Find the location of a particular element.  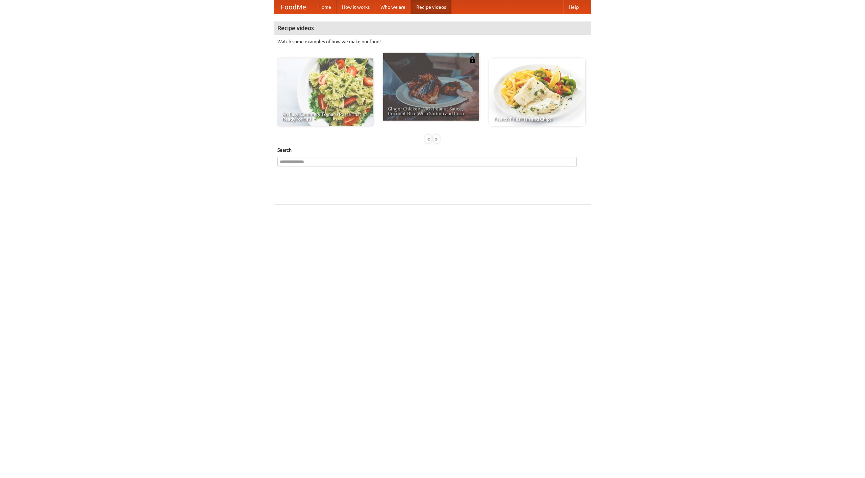

a: An Easy, Summery Tomato Pasta That's Ready for Fall is located at coordinates (325, 92).